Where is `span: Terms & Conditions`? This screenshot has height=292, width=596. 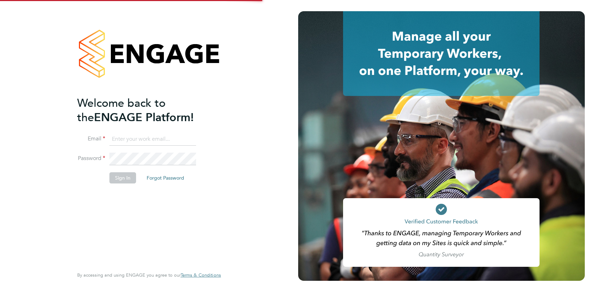 span: Terms & Conditions is located at coordinates (201, 275).